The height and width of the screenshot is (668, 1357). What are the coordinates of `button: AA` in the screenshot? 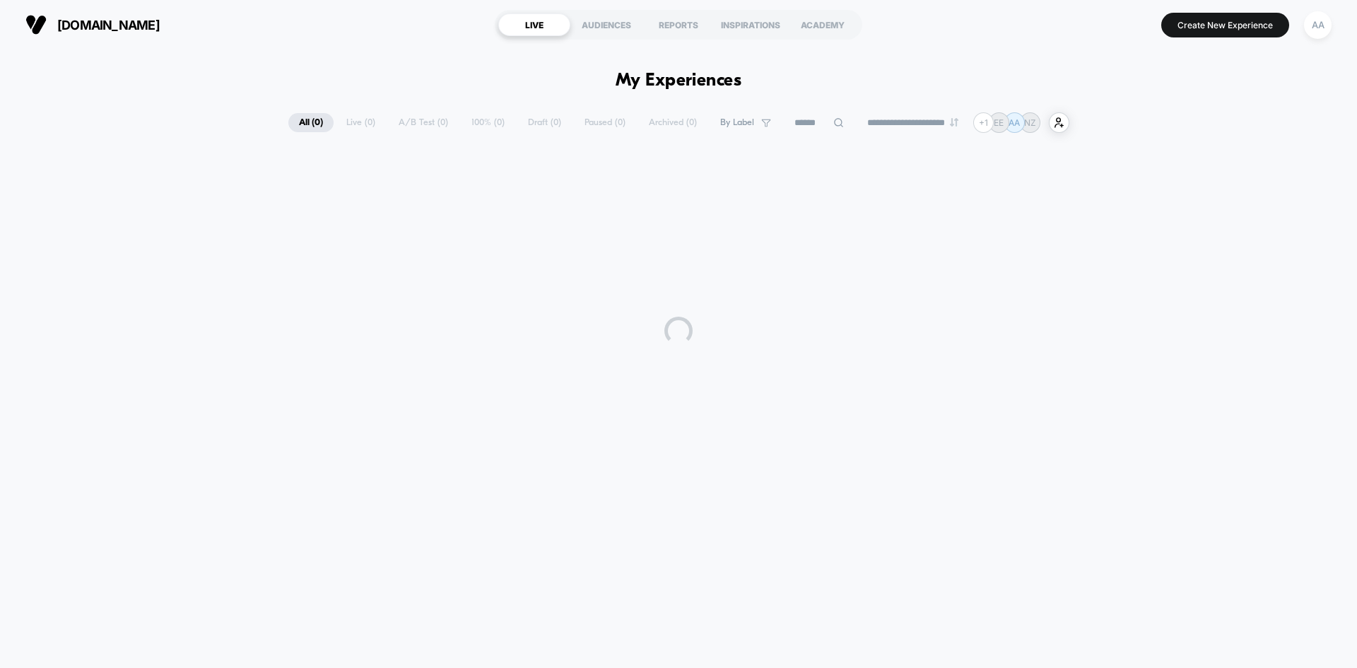 It's located at (1318, 25).